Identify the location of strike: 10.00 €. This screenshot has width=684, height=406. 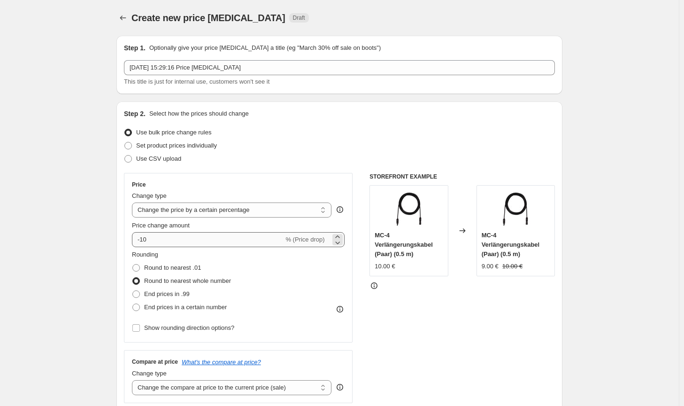
(512, 266).